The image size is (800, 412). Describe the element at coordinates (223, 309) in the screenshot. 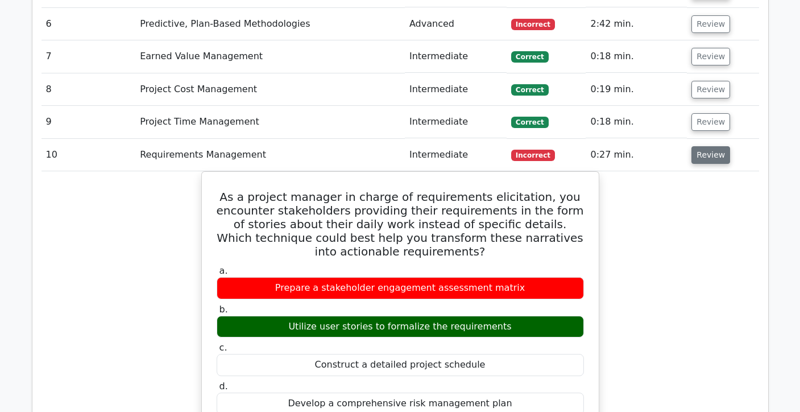

I see `span: b.` at that location.